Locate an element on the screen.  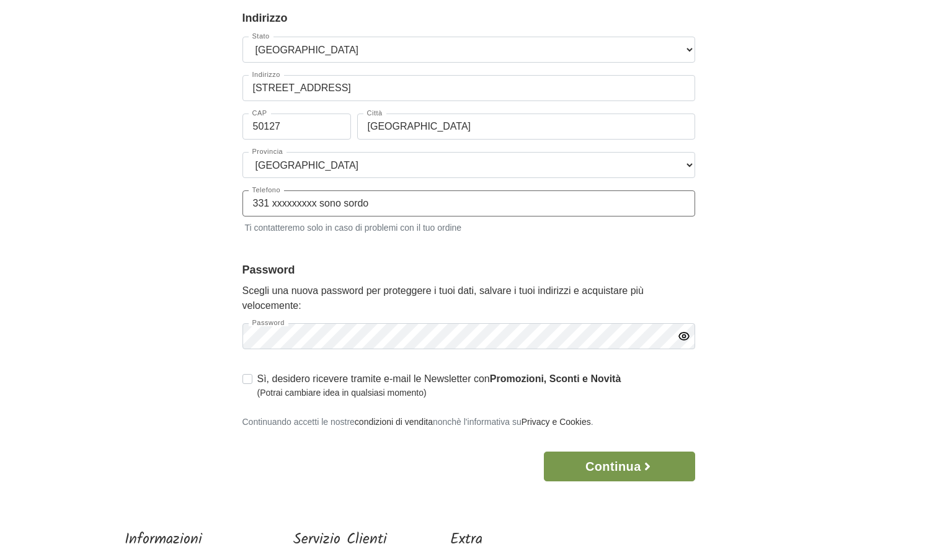
a: condizioni di vendita is located at coordinates (394, 422).